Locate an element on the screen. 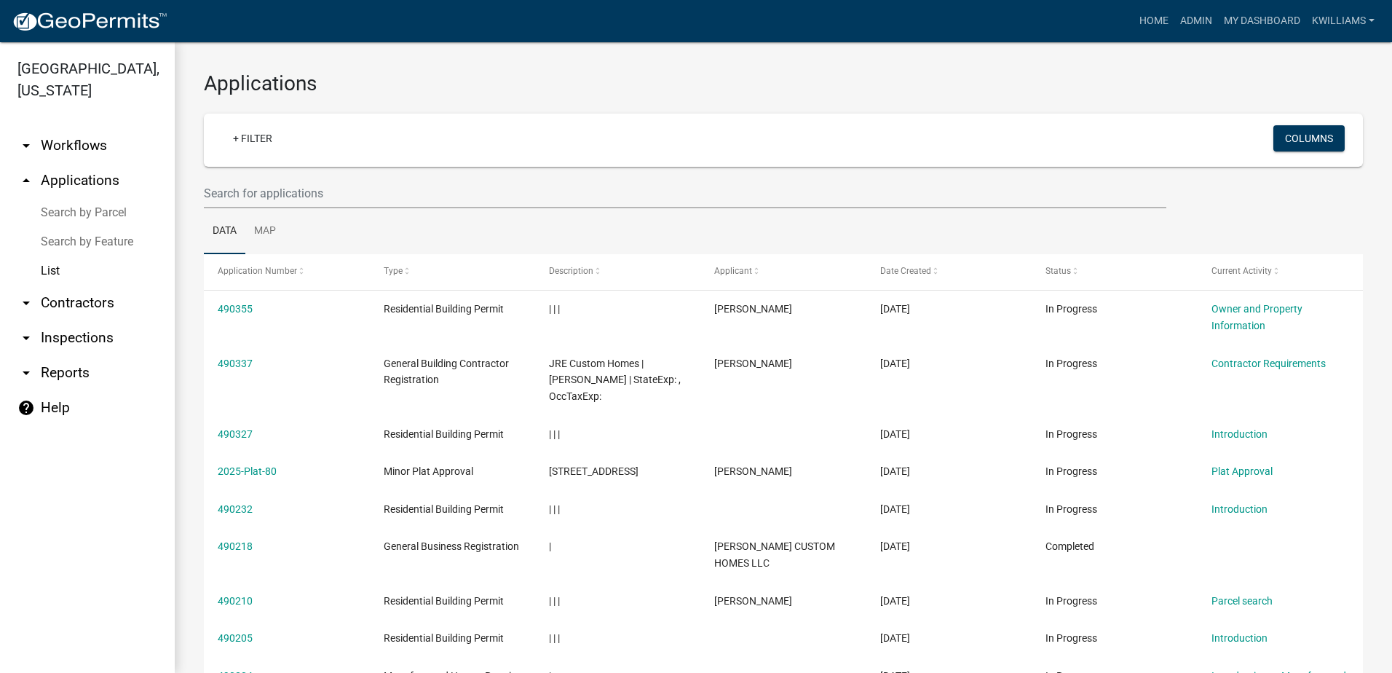 The width and height of the screenshot is (1392, 673). span: Type is located at coordinates (393, 271).